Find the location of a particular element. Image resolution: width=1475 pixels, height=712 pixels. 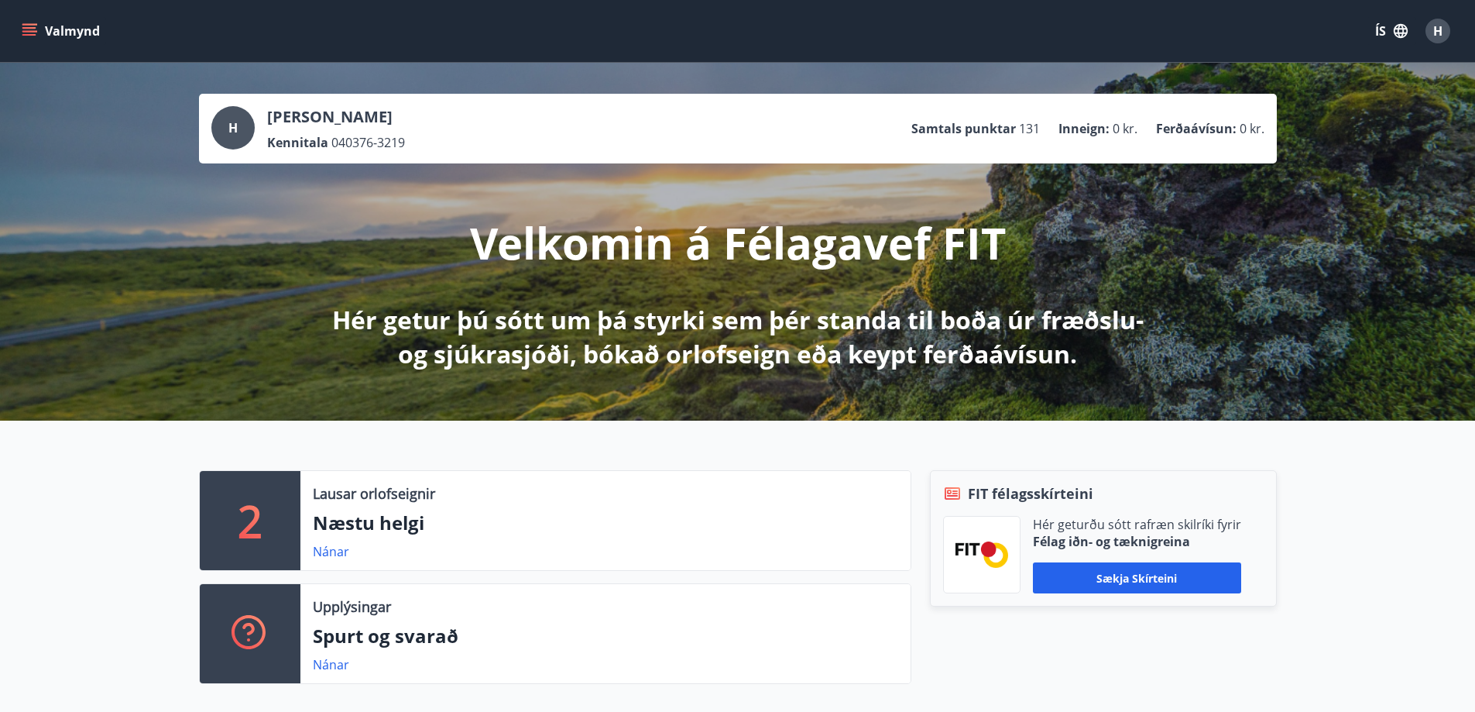

p: 2 is located at coordinates (250, 520).